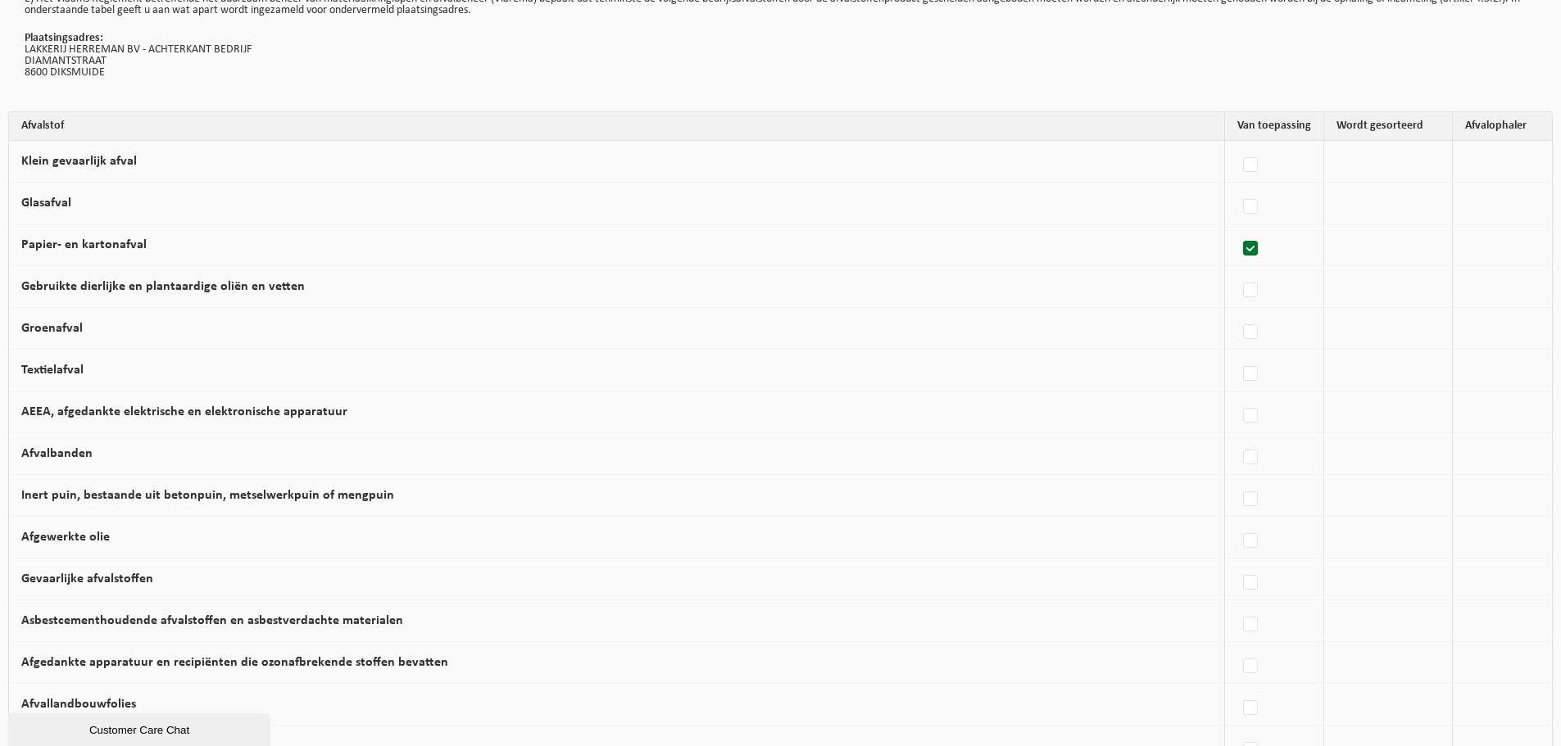 Image resolution: width=1561 pixels, height=746 pixels. What do you see at coordinates (46, 203) in the screenshot?
I see `label: Glasafval` at bounding box center [46, 203].